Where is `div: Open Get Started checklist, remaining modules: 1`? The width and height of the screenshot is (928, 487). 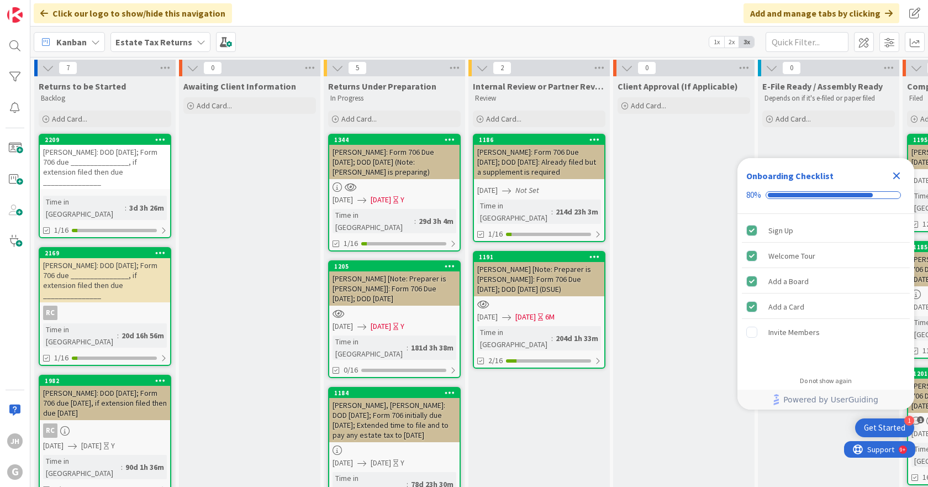
div: Open Get Started checklist, remaining modules: 1 is located at coordinates (885, 428).